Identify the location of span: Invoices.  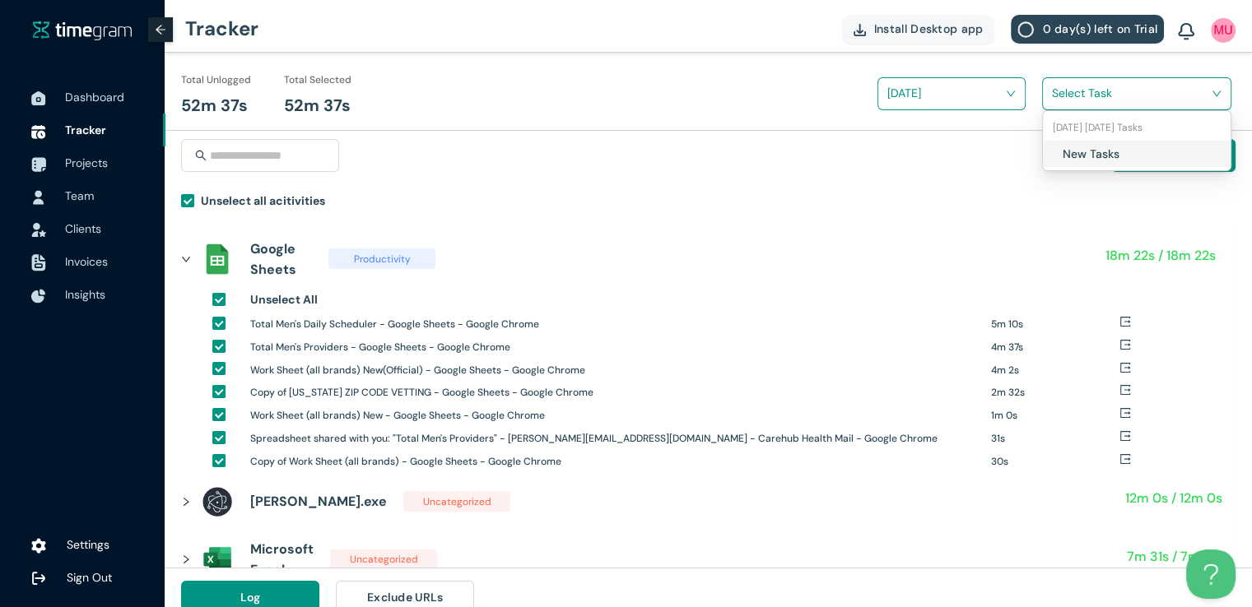
(86, 262).